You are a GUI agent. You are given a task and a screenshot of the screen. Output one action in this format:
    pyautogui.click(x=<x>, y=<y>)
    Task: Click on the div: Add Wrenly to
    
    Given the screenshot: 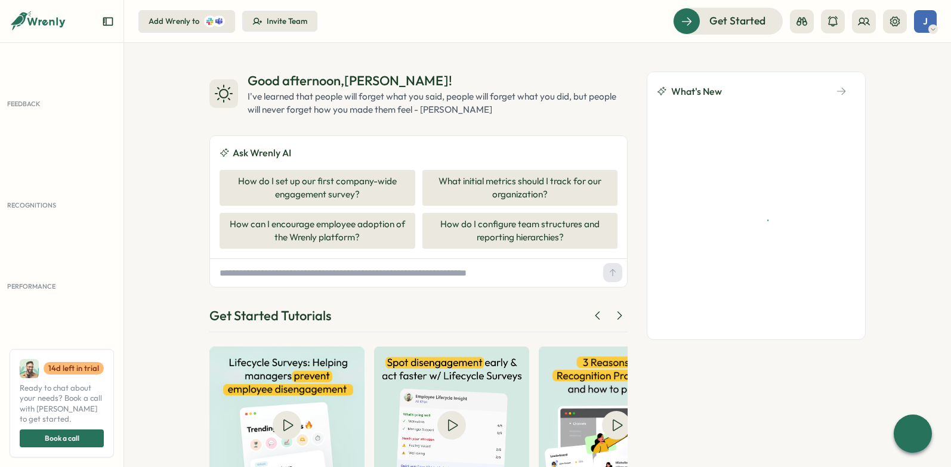 What is the action you would take?
    pyautogui.click(x=174, y=21)
    